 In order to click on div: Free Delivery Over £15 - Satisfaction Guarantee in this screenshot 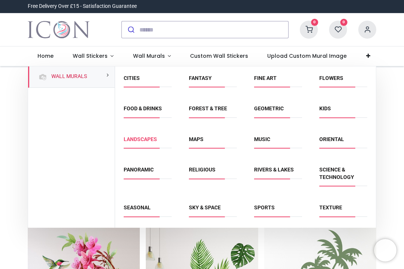, I will do `click(82, 6)`.